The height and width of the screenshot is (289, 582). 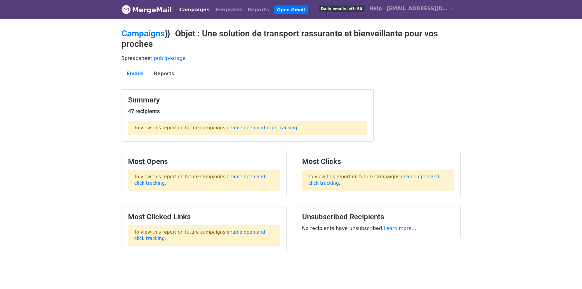 What do you see at coordinates (204, 161) in the screenshot?
I see `h3: Most Opens` at bounding box center [204, 161].